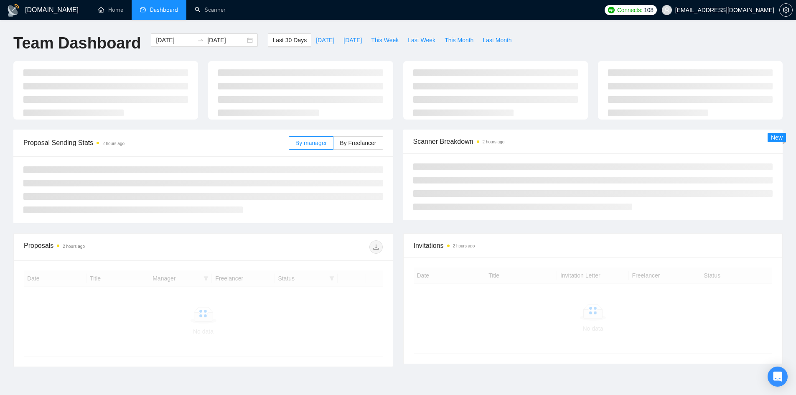 Image resolution: width=796 pixels, height=395 pixels. I want to click on button: This Month, so click(459, 40).